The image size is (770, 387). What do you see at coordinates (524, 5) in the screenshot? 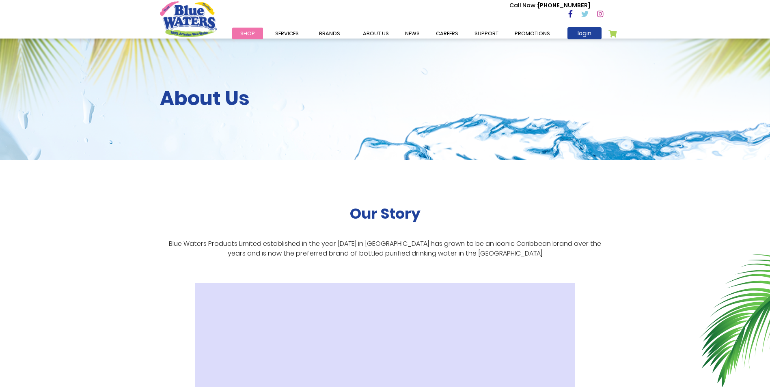
I see `span: Call Now :` at bounding box center [524, 5].